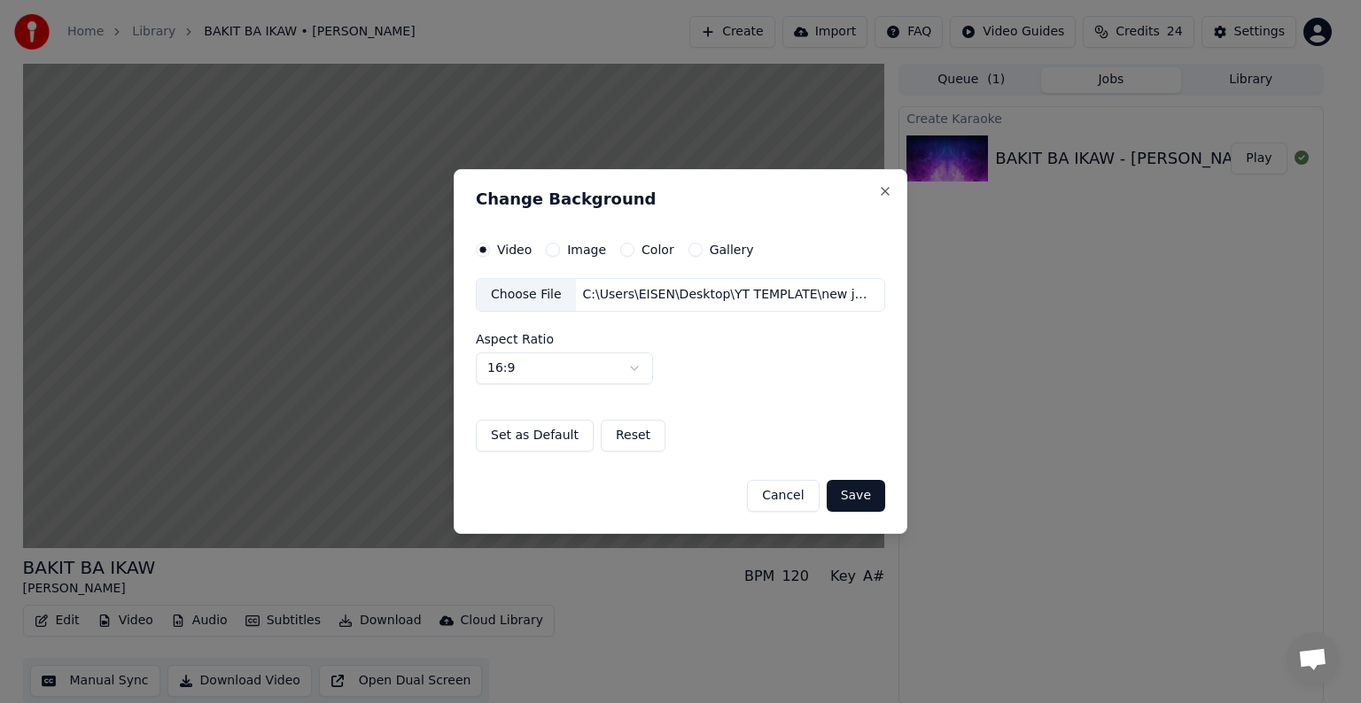 The height and width of the screenshot is (703, 1361). Describe the element at coordinates (856, 496) in the screenshot. I see `button: Save` at that location.